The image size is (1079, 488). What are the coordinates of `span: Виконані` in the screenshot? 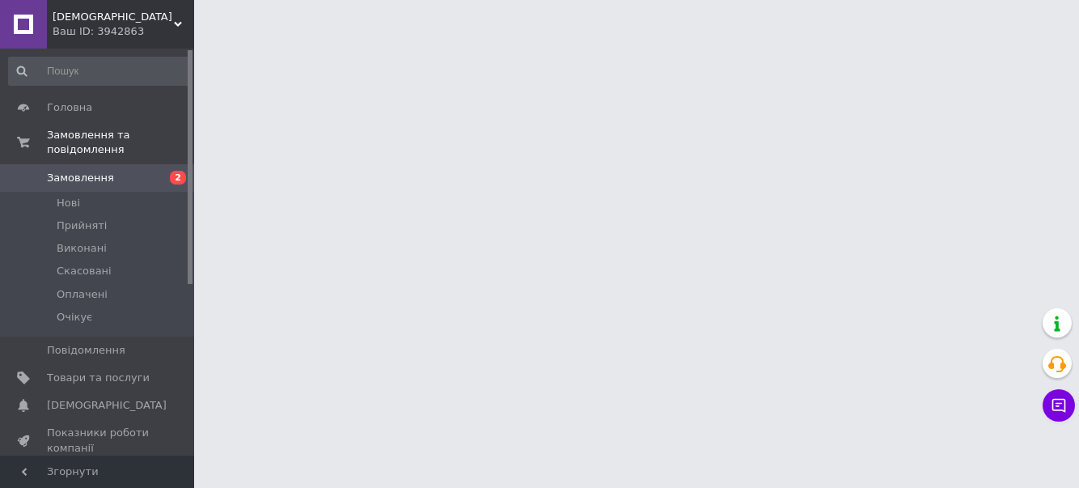 It's located at (82, 248).